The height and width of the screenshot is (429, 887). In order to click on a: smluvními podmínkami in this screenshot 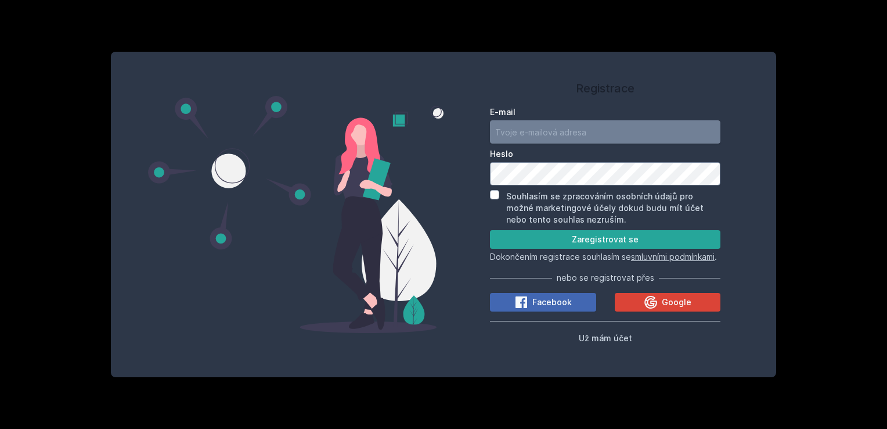, I will do `click(673, 256)`.